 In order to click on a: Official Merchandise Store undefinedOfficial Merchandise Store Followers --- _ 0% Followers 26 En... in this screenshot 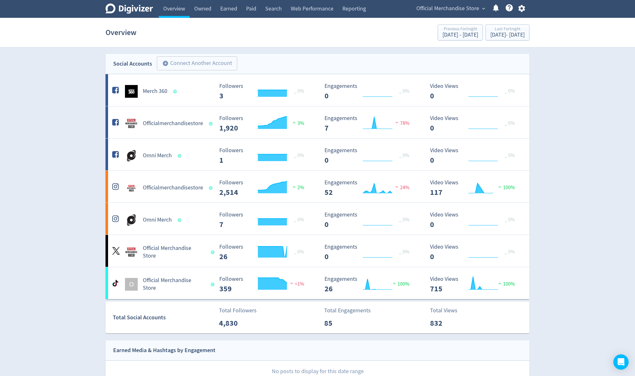, I will do `click(318, 251)`.